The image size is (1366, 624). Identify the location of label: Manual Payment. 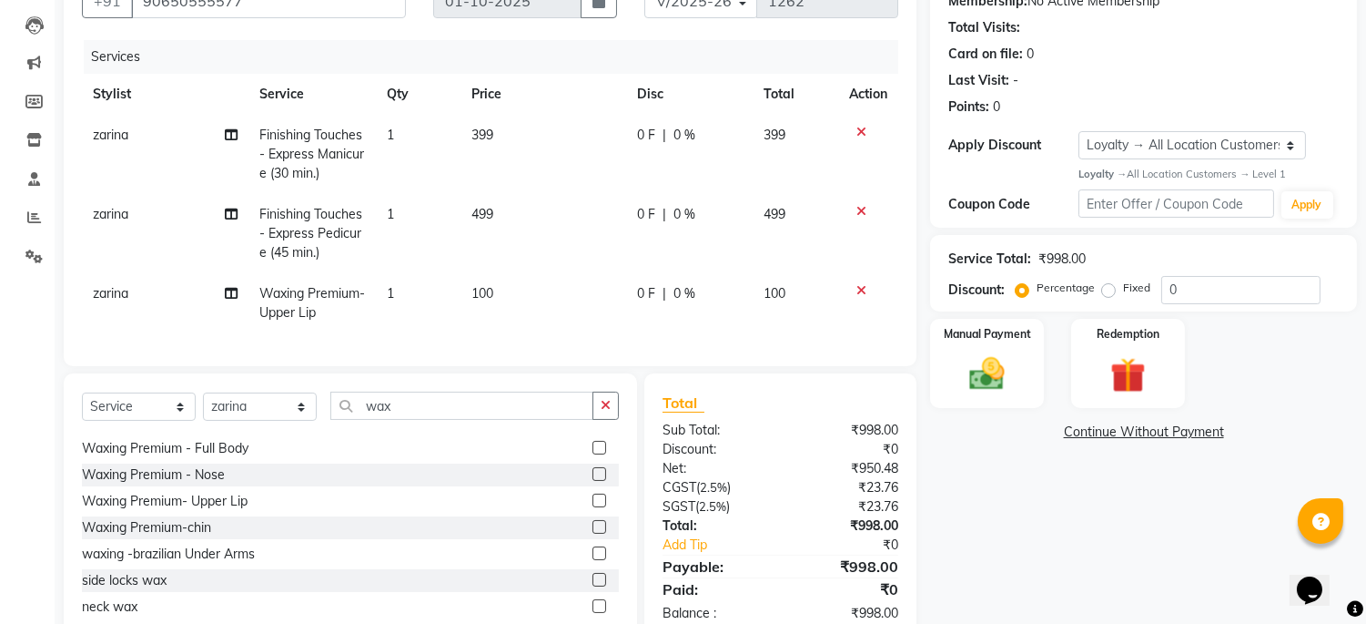
(988, 334).